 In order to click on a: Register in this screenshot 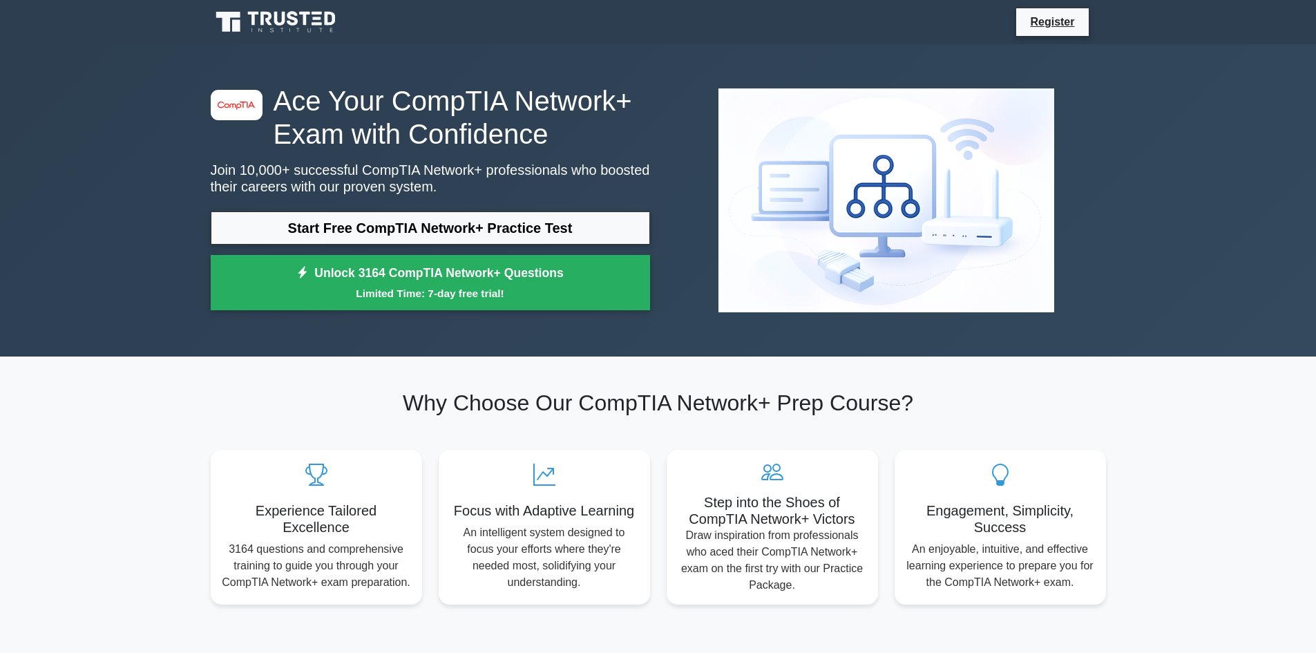, I will do `click(1052, 21)`.